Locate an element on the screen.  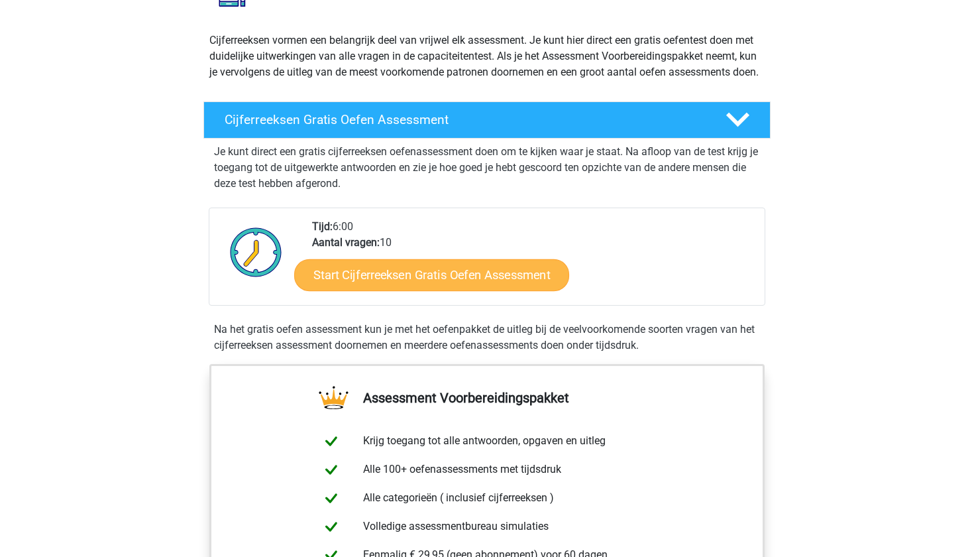
p: Je kunt direct een gratis cijferreeksen oefenassessment doen om te kijken waar je staat. Na afloo... is located at coordinates (487, 168).